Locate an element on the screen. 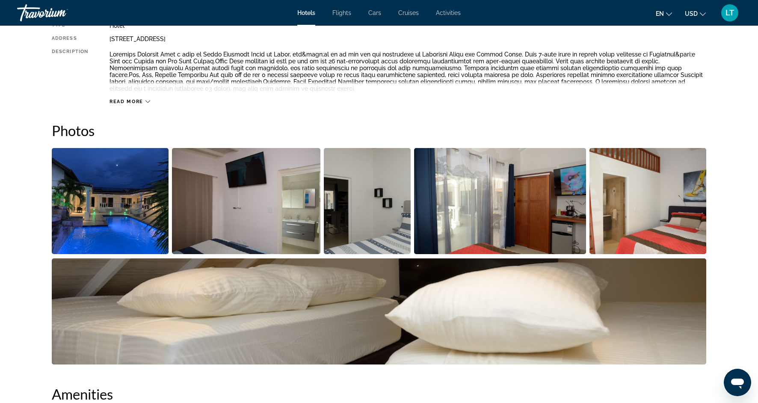 This screenshot has height=403, width=758. h2: Photos is located at coordinates (379, 131).